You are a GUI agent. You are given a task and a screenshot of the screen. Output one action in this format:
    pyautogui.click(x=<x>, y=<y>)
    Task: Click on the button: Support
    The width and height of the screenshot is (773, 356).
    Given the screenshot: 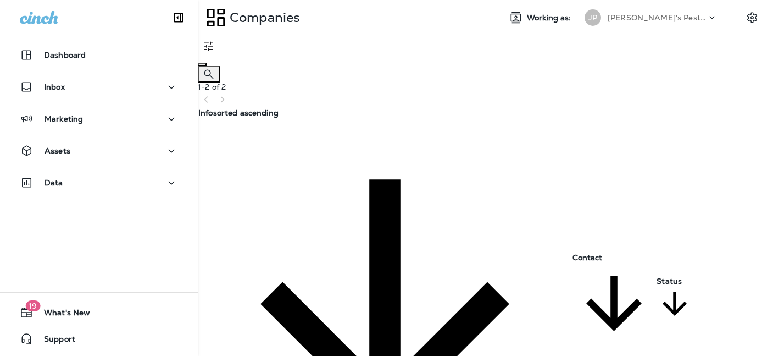 What is the action you would take?
    pyautogui.click(x=99, y=339)
    